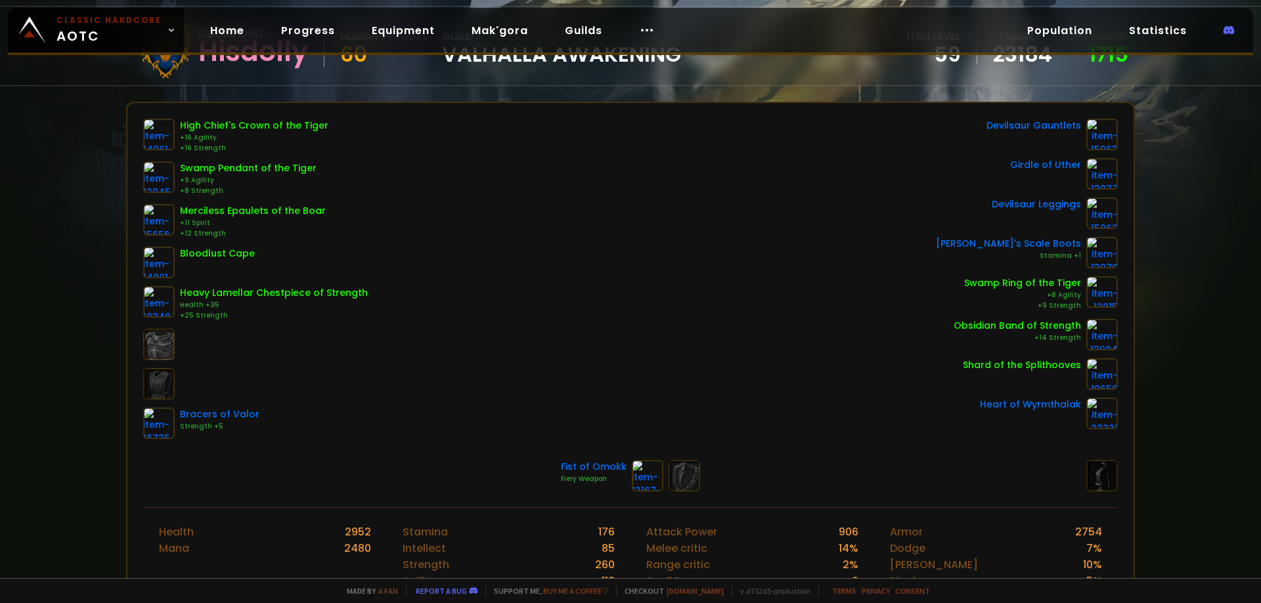 The height and width of the screenshot is (603, 1261). What do you see at coordinates (274, 305) in the screenshot?
I see `div: Health +35` at bounding box center [274, 305].